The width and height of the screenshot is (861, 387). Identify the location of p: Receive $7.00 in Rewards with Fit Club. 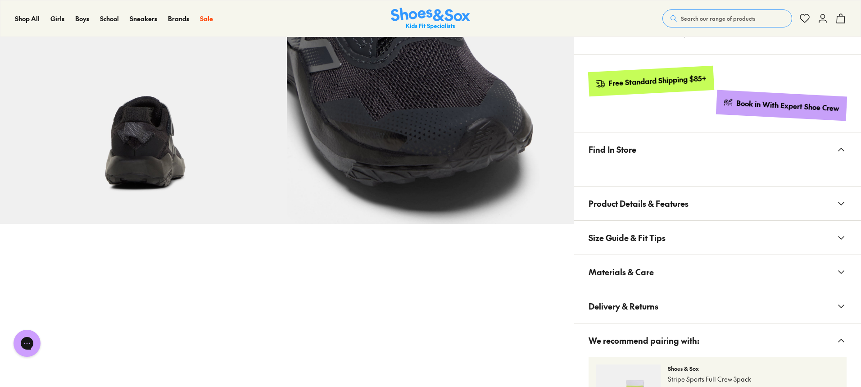
(708, 39).